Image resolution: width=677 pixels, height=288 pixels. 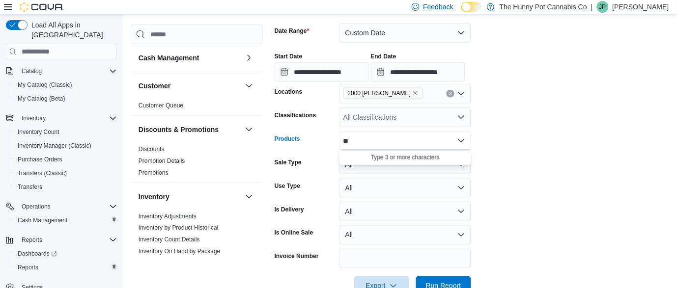 I want to click on span: Inventory, so click(x=33, y=118).